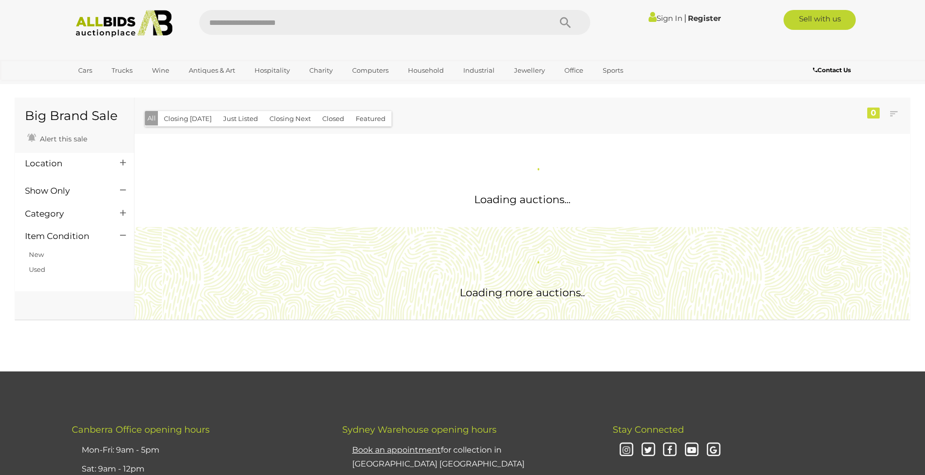 This screenshot has width=925, height=475. Describe the element at coordinates (65, 214) in the screenshot. I see `h4: Category` at that location.